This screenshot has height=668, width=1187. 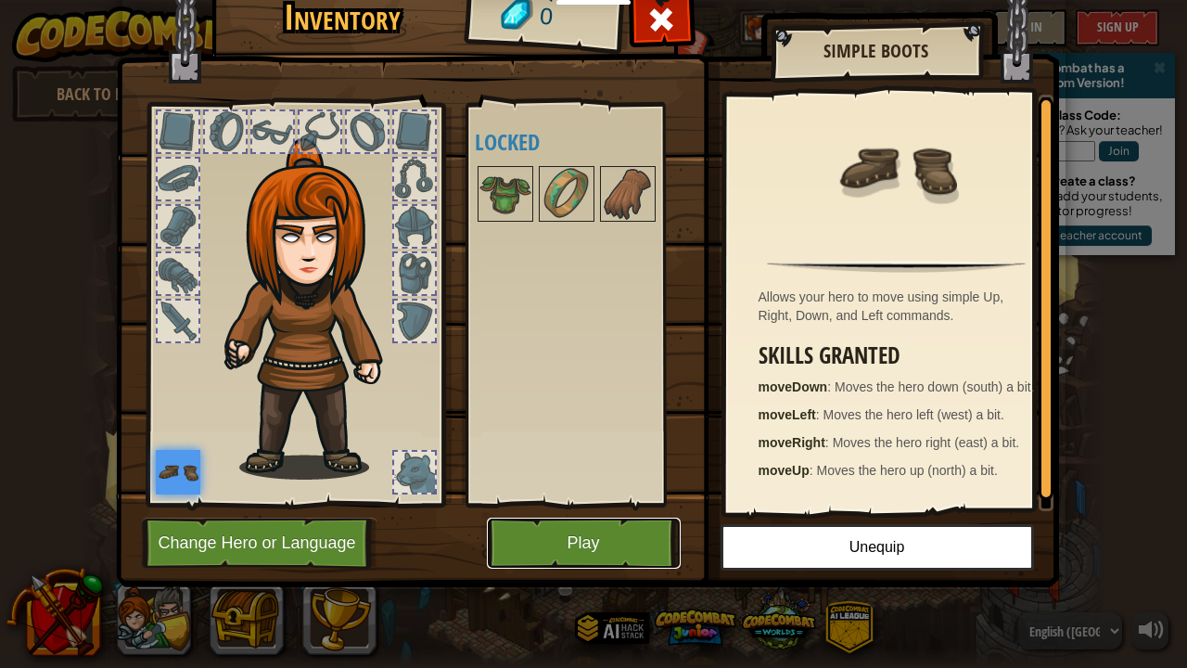 What do you see at coordinates (591, 142) in the screenshot?
I see `h4: Locked` at bounding box center [591, 142].